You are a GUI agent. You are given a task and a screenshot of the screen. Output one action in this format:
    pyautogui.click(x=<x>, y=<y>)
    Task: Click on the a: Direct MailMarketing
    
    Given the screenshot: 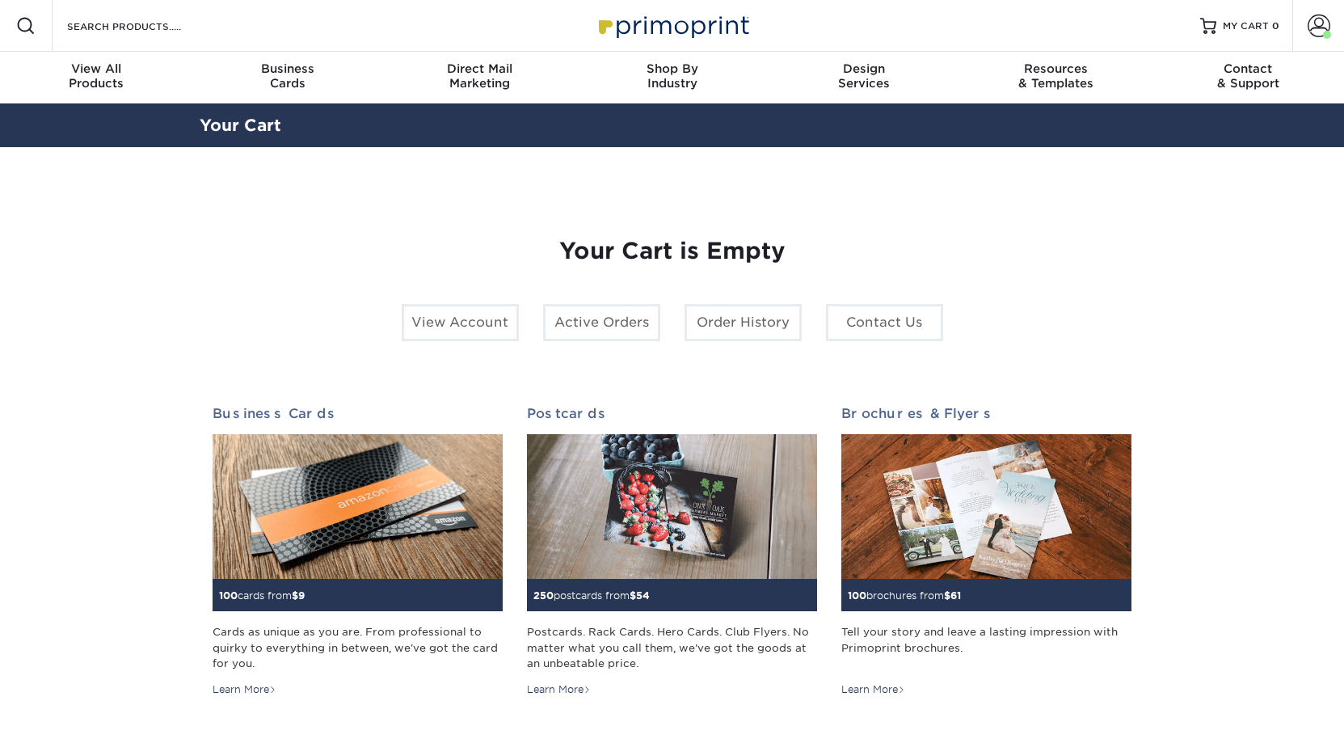 What is the action you would take?
    pyautogui.click(x=480, y=78)
    